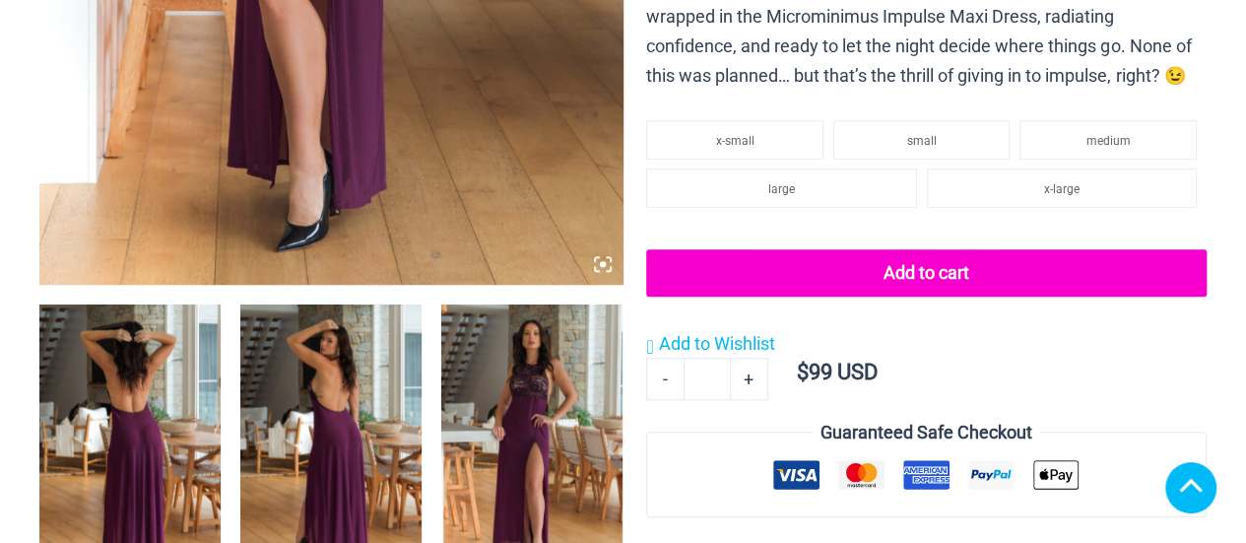  I want to click on li: small, so click(922, 140).